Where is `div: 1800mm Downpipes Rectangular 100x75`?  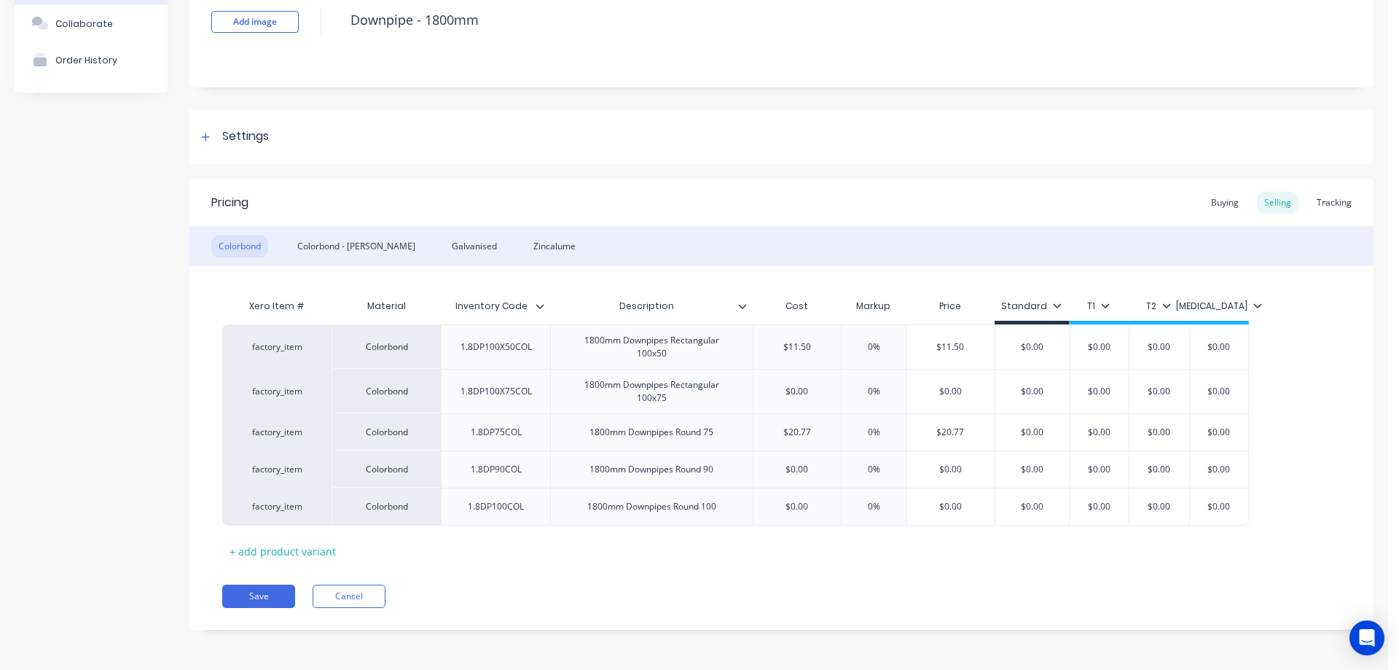
div: 1800mm Downpipes Rectangular 100x75 is located at coordinates (652, 391).